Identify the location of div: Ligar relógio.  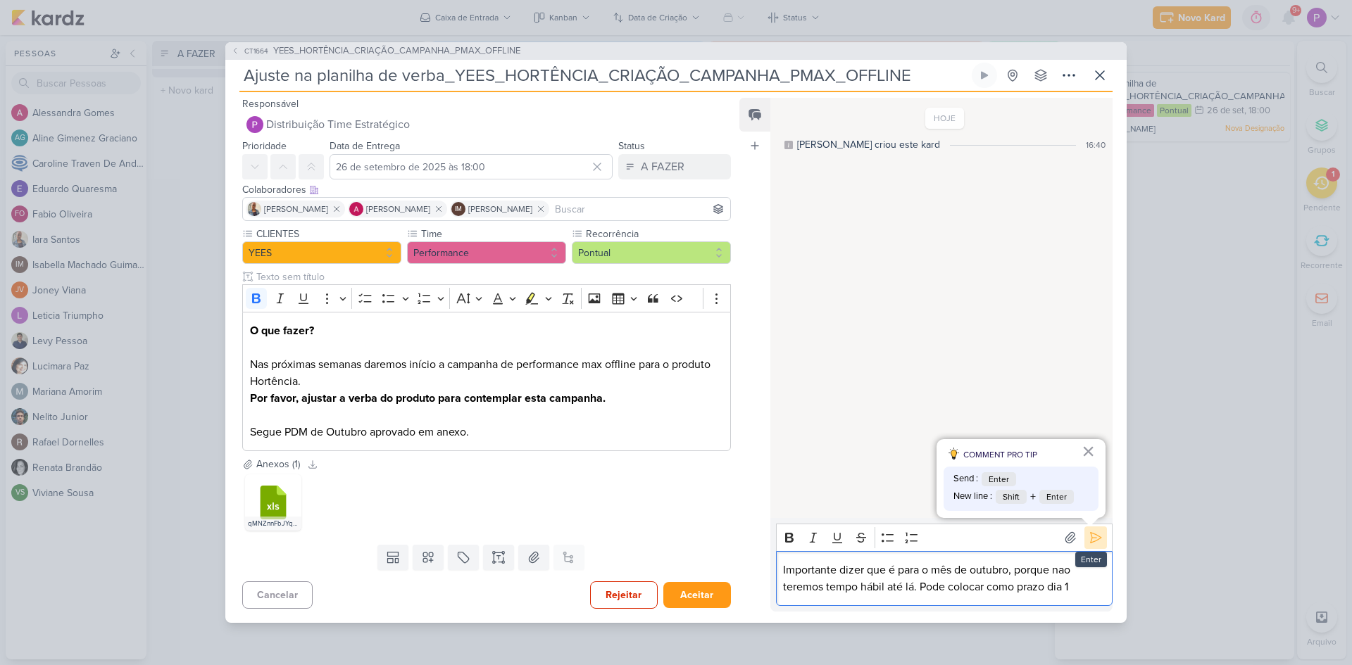
(984, 75).